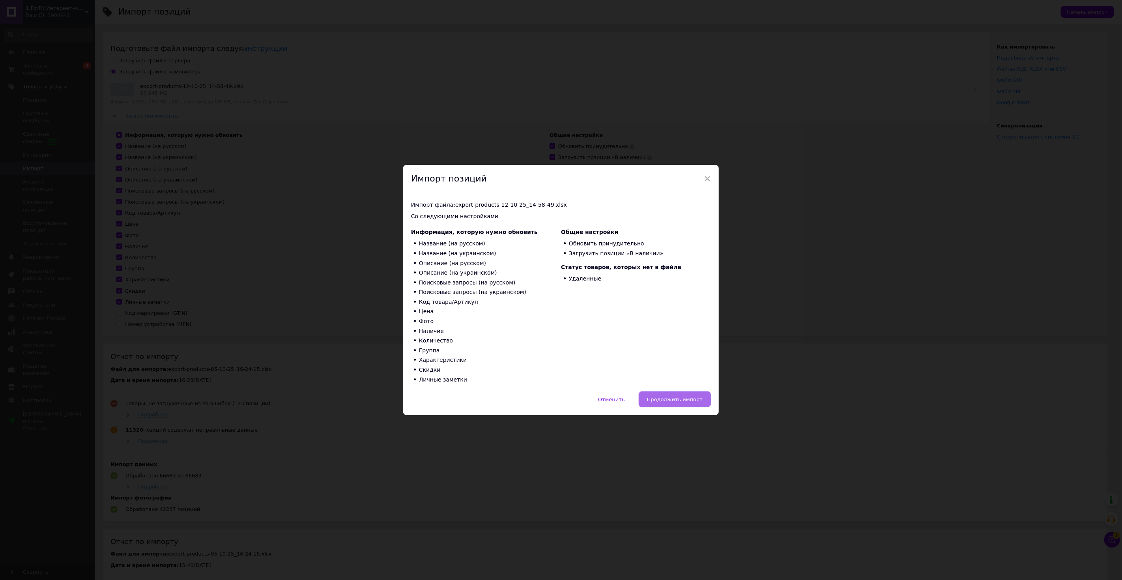 The height and width of the screenshot is (580, 1122). I want to click on li: Наличие, so click(486, 331).